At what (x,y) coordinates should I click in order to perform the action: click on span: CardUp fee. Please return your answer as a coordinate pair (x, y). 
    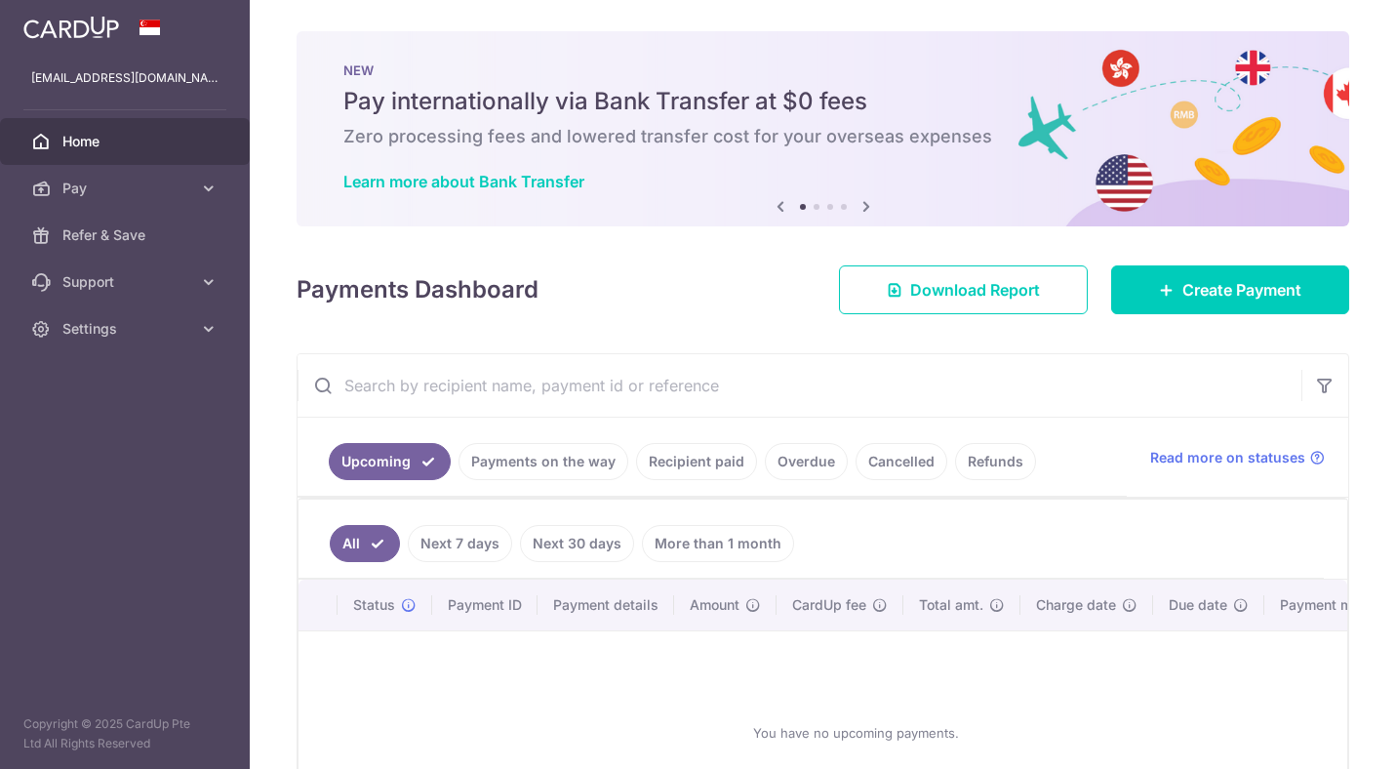
    Looking at the image, I should click on (829, 605).